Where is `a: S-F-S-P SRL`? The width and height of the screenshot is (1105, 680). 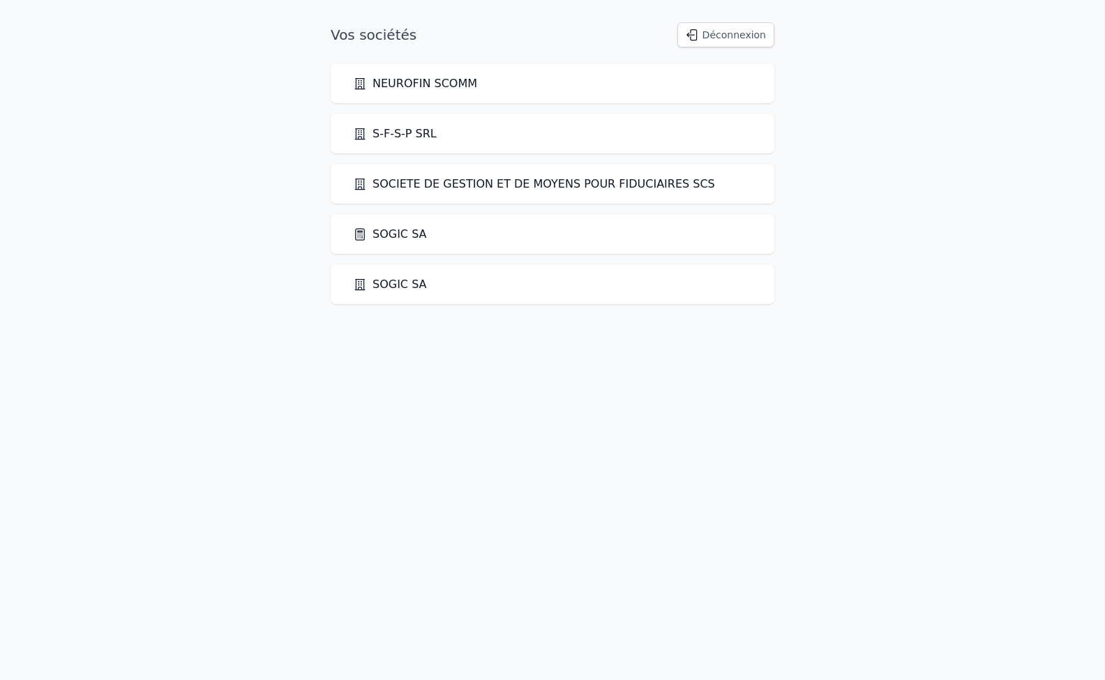 a: S-F-S-P SRL is located at coordinates (395, 134).